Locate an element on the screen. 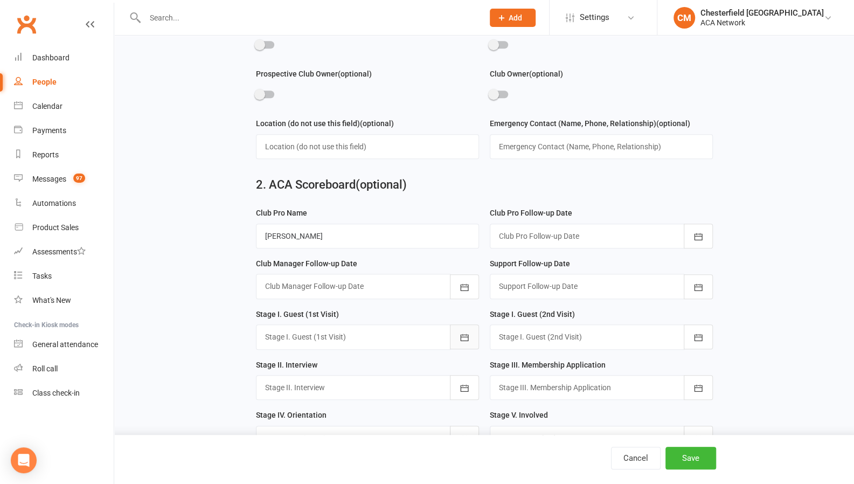 Image resolution: width=854 pixels, height=484 pixels. div: Automations is located at coordinates (54, 203).